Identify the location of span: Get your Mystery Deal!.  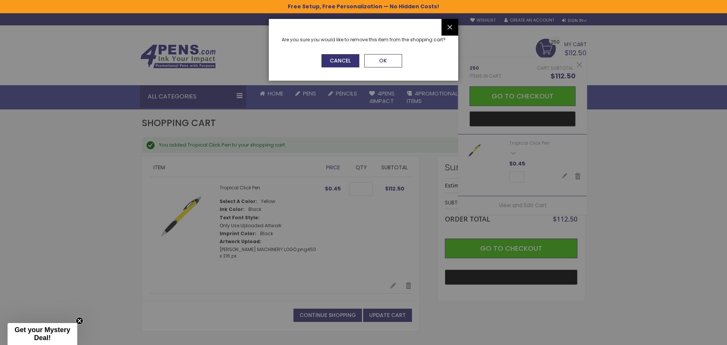
(42, 334).